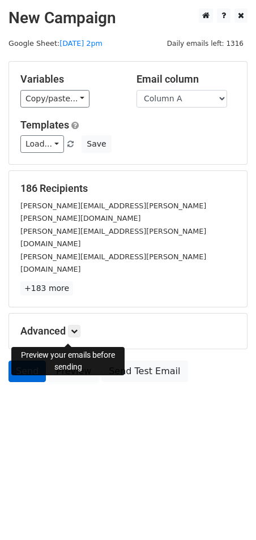 The image size is (256, 540). Describe the element at coordinates (128, 331) in the screenshot. I see `h5: Advanced` at that location.